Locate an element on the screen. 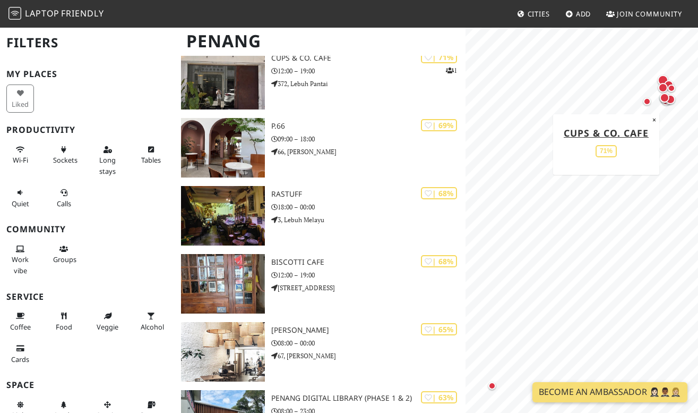  a: Join Community is located at coordinates (644, 14).